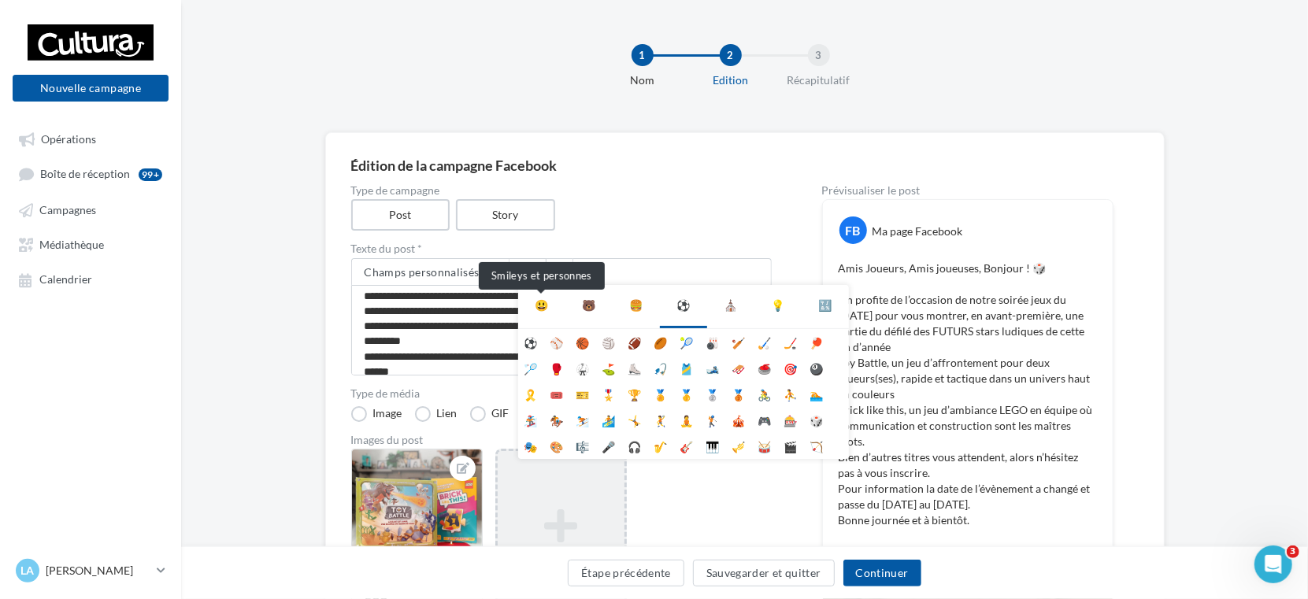 The height and width of the screenshot is (599, 1308). Describe the element at coordinates (72, 244) in the screenshot. I see `span: Médiathèque` at that location.